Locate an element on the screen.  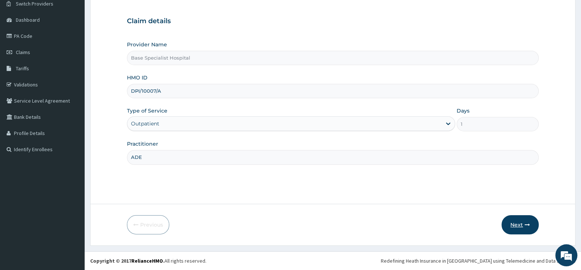
a: RelianceHMO is located at coordinates (147, 261).